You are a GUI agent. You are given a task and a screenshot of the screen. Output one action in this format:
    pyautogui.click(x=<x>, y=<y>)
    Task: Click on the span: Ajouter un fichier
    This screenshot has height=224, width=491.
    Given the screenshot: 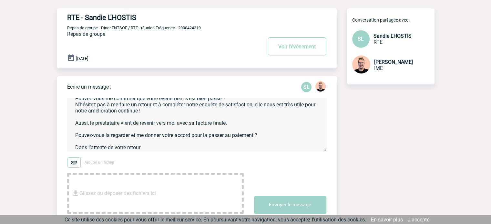 What is the action you would take?
    pyautogui.click(x=99, y=163)
    